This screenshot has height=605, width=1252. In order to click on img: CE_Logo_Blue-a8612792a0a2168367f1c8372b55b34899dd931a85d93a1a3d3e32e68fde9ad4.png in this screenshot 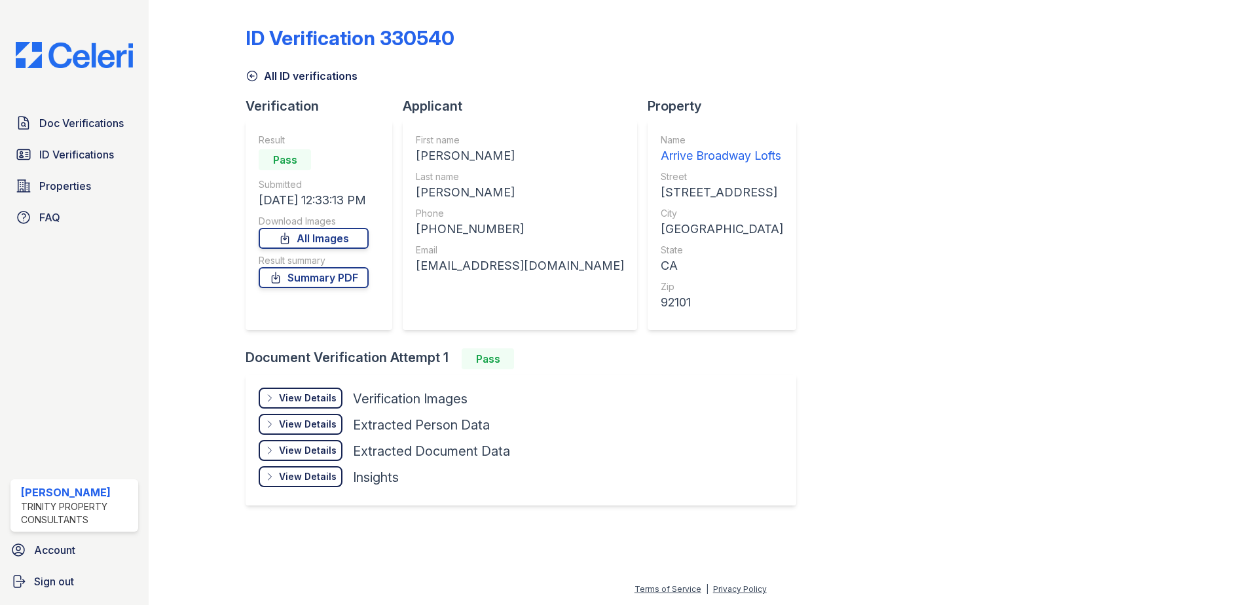, I will do `click(74, 55)`.